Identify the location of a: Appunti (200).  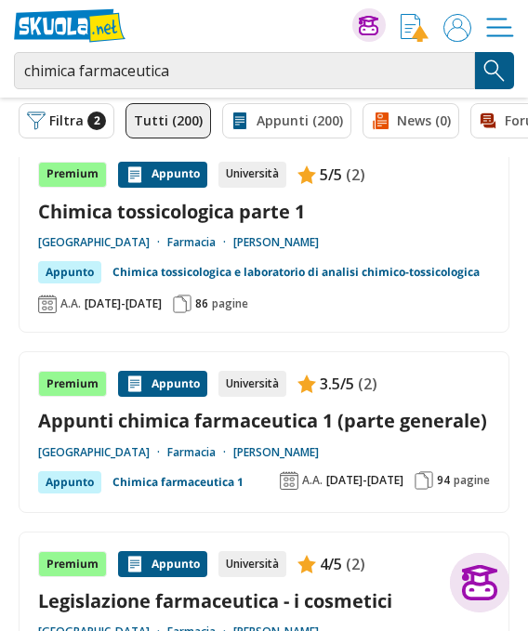
(286, 121).